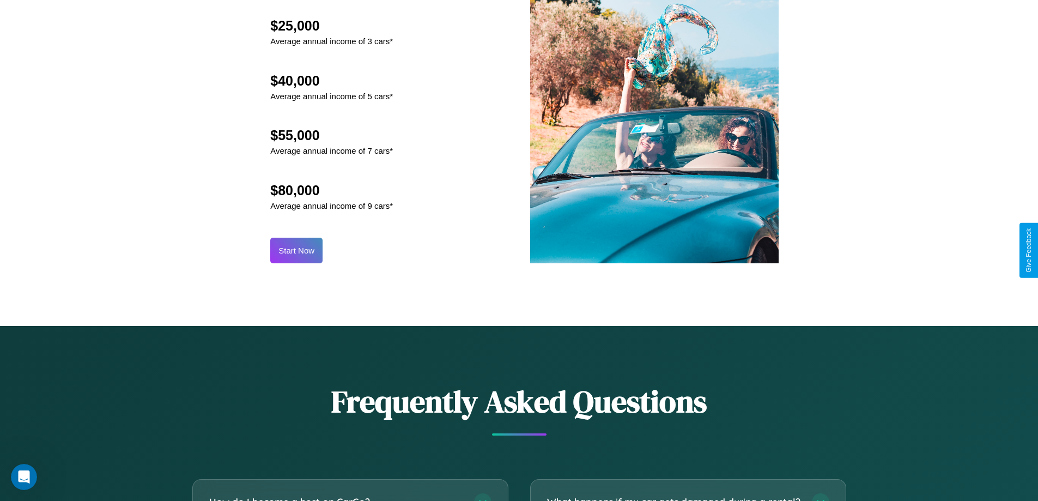  What do you see at coordinates (297, 250) in the screenshot?
I see `button: Start Now` at bounding box center [297, 250].